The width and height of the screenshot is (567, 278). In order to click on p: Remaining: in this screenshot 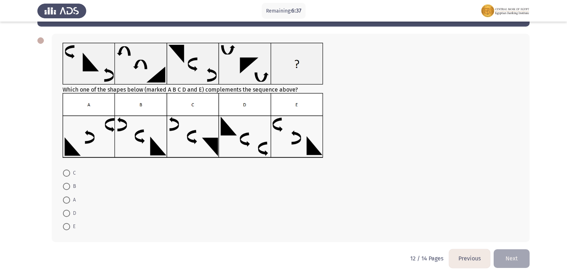, I will do `click(284, 11)`.